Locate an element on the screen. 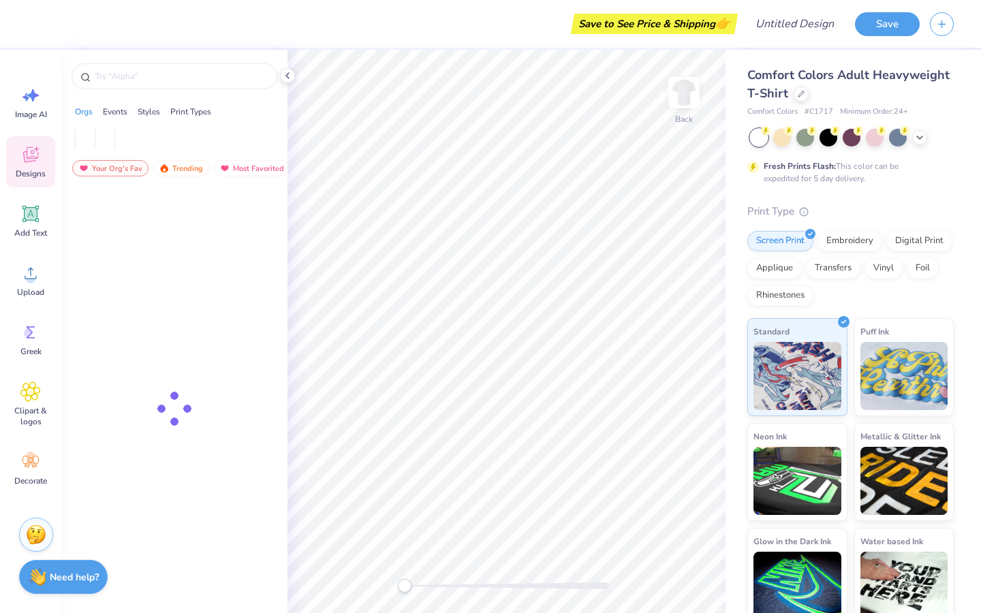 The height and width of the screenshot is (613, 981). img: Puff Ink is located at coordinates (904, 376).